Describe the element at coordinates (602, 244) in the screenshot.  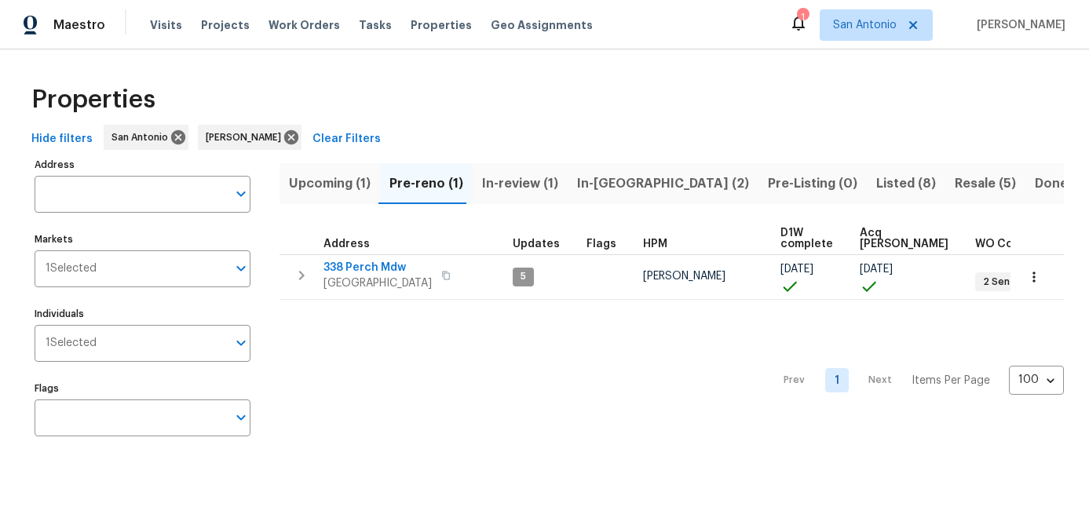
I see `span: Flags` at that location.